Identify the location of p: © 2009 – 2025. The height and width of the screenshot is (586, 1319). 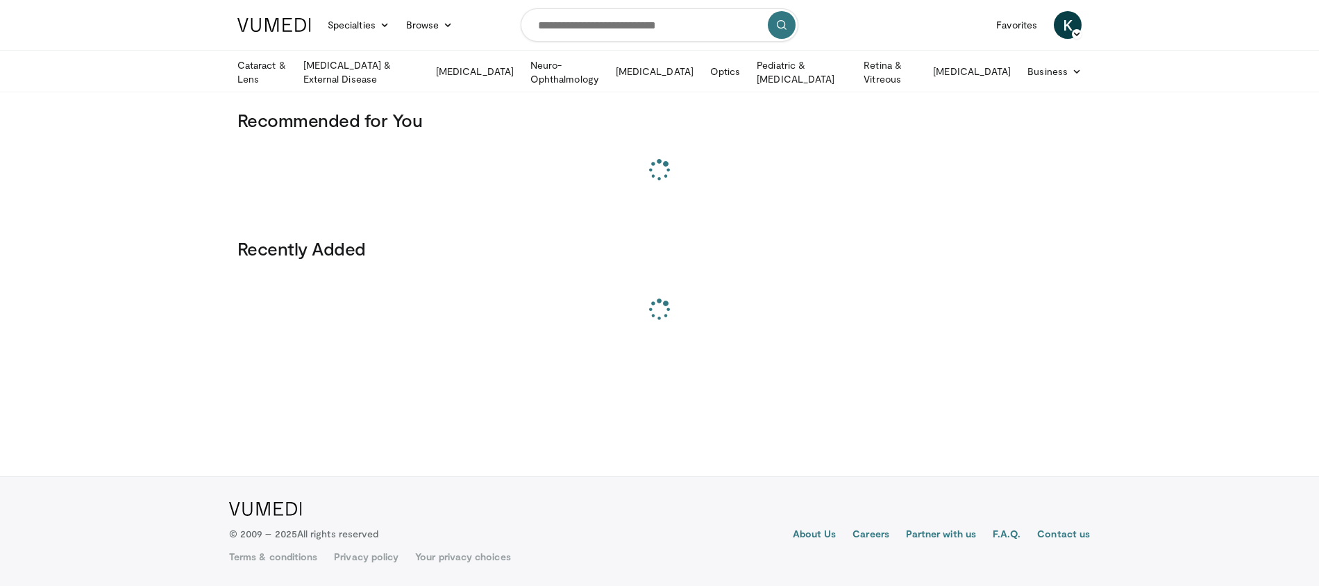
(303, 534).